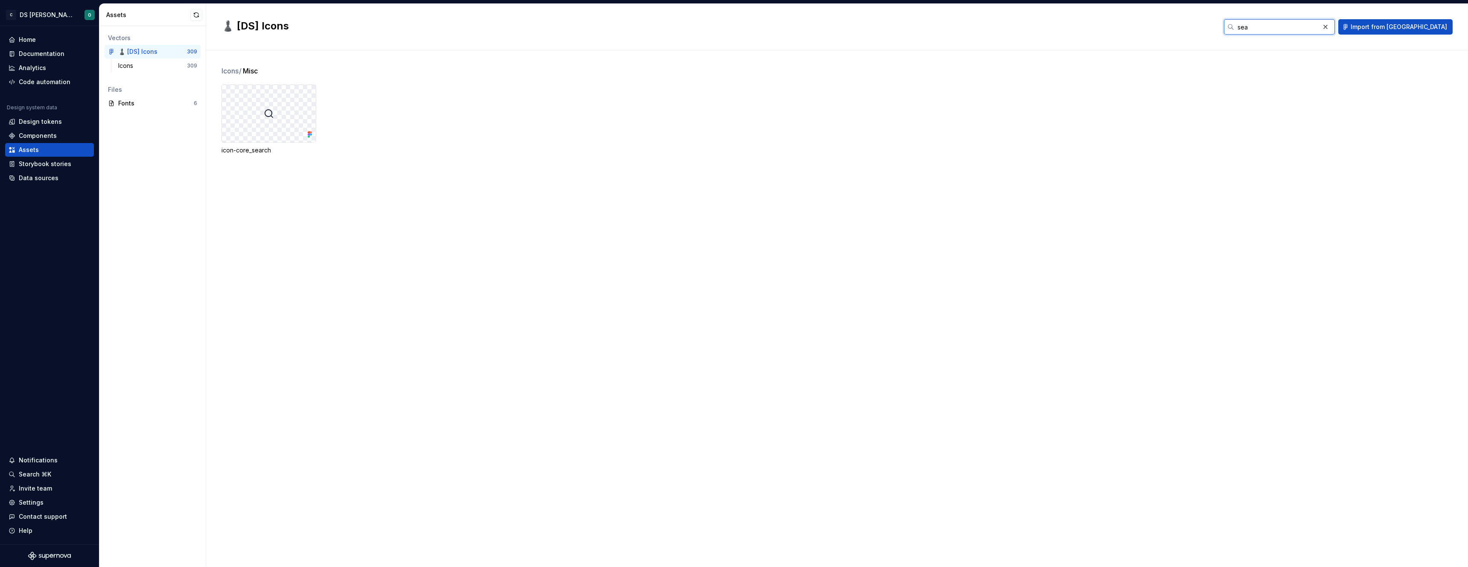 This screenshot has width=1468, height=567. What do you see at coordinates (49, 178) in the screenshot?
I see `a: Data sources` at bounding box center [49, 178].